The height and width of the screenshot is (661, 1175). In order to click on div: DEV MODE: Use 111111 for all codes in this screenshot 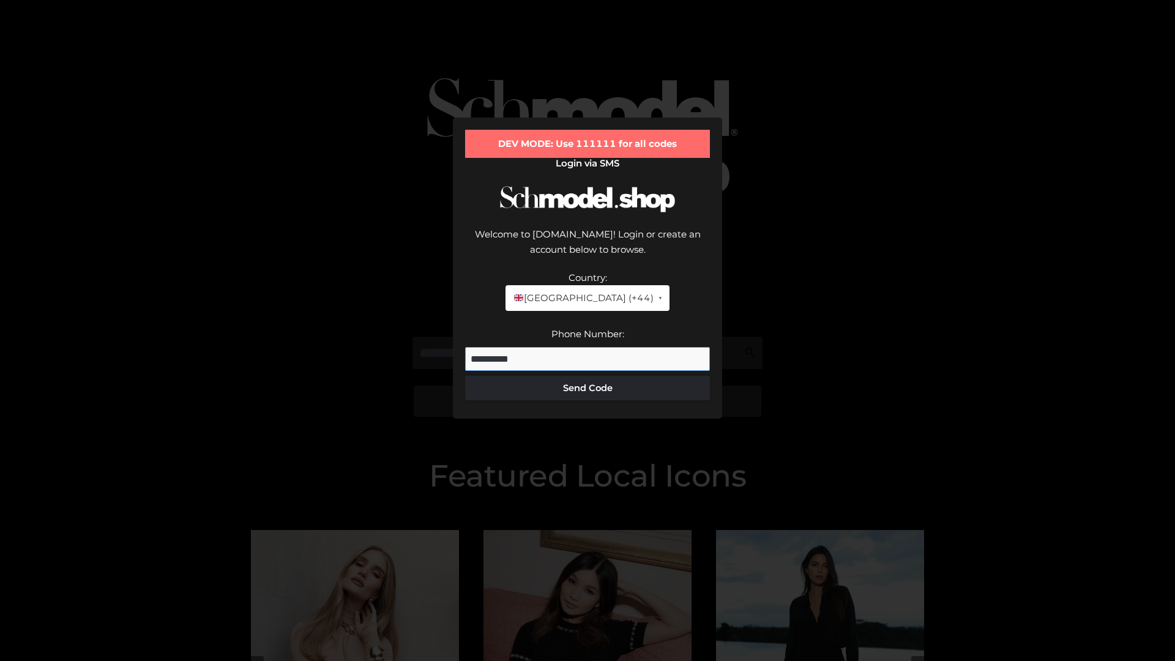, I will do `click(588, 144)`.